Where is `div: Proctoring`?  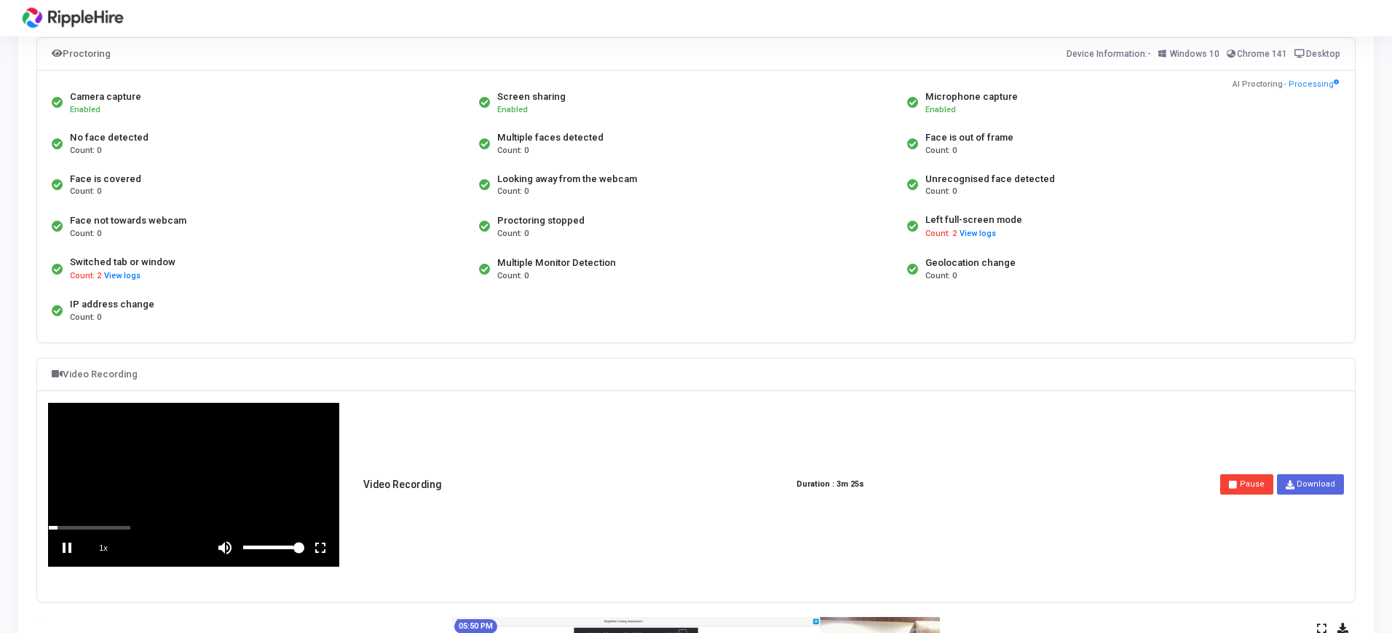 div: Proctoring is located at coordinates (81, 54).